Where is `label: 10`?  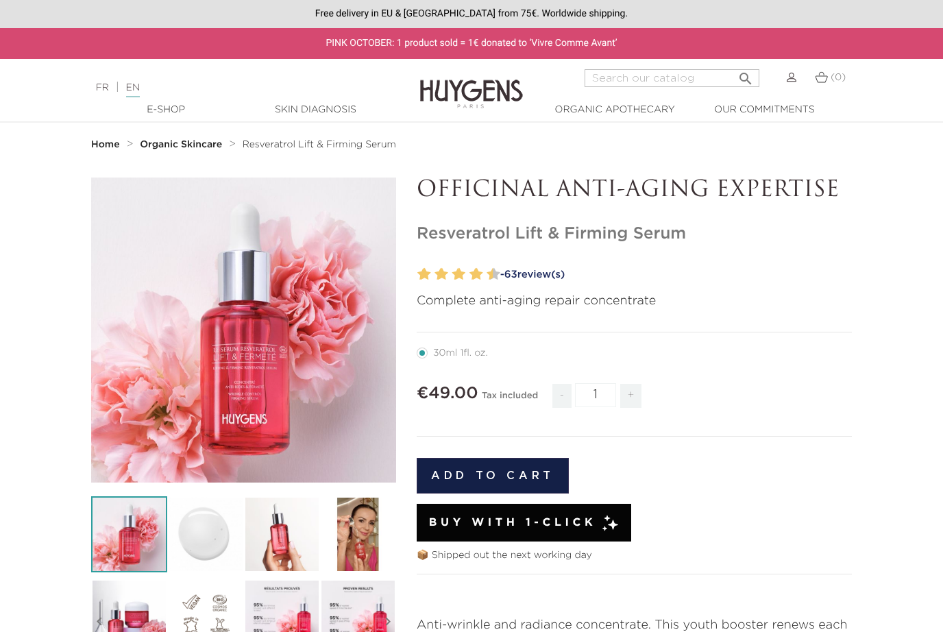 label: 10 is located at coordinates (495, 274).